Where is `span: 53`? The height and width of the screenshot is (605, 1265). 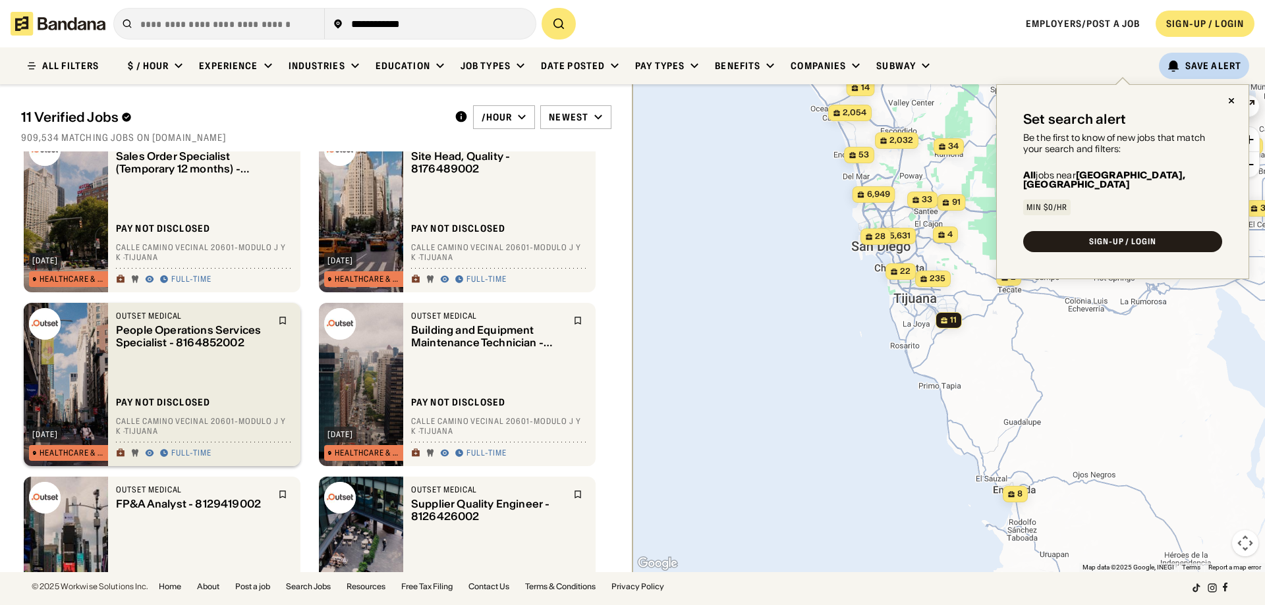 span: 53 is located at coordinates (864, 155).